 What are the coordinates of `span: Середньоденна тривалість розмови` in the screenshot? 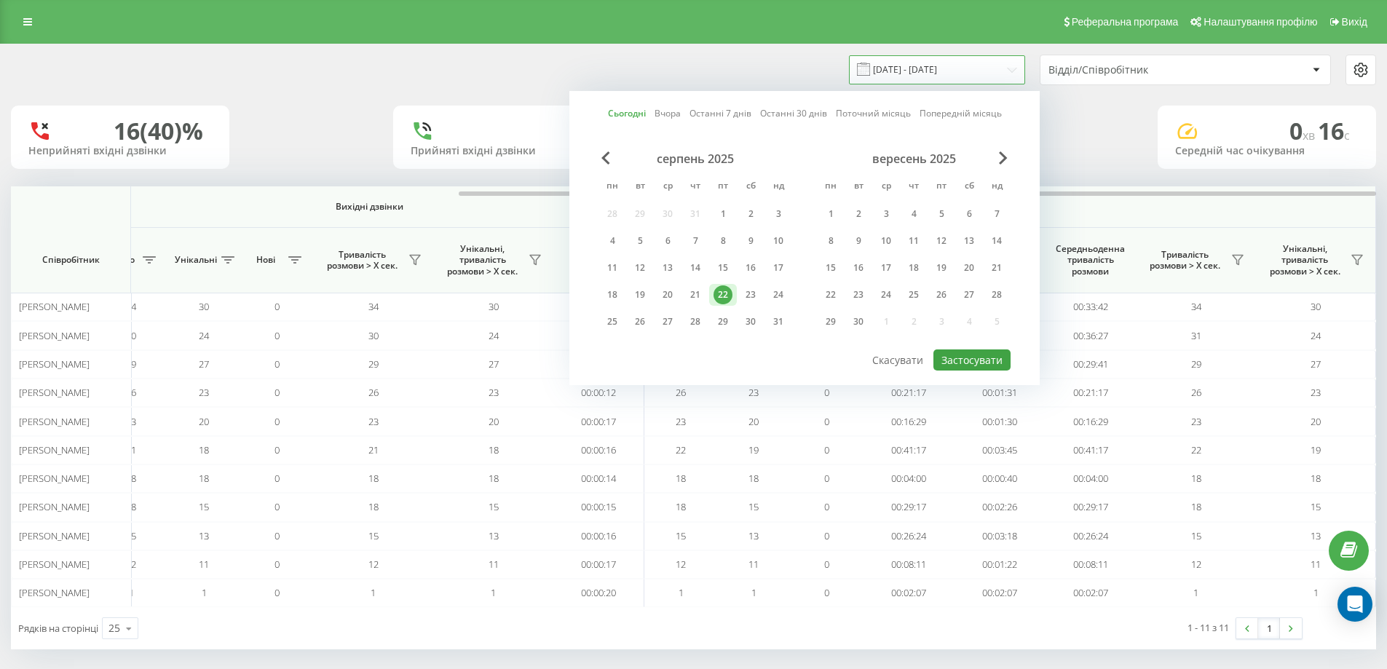 It's located at (1090, 260).